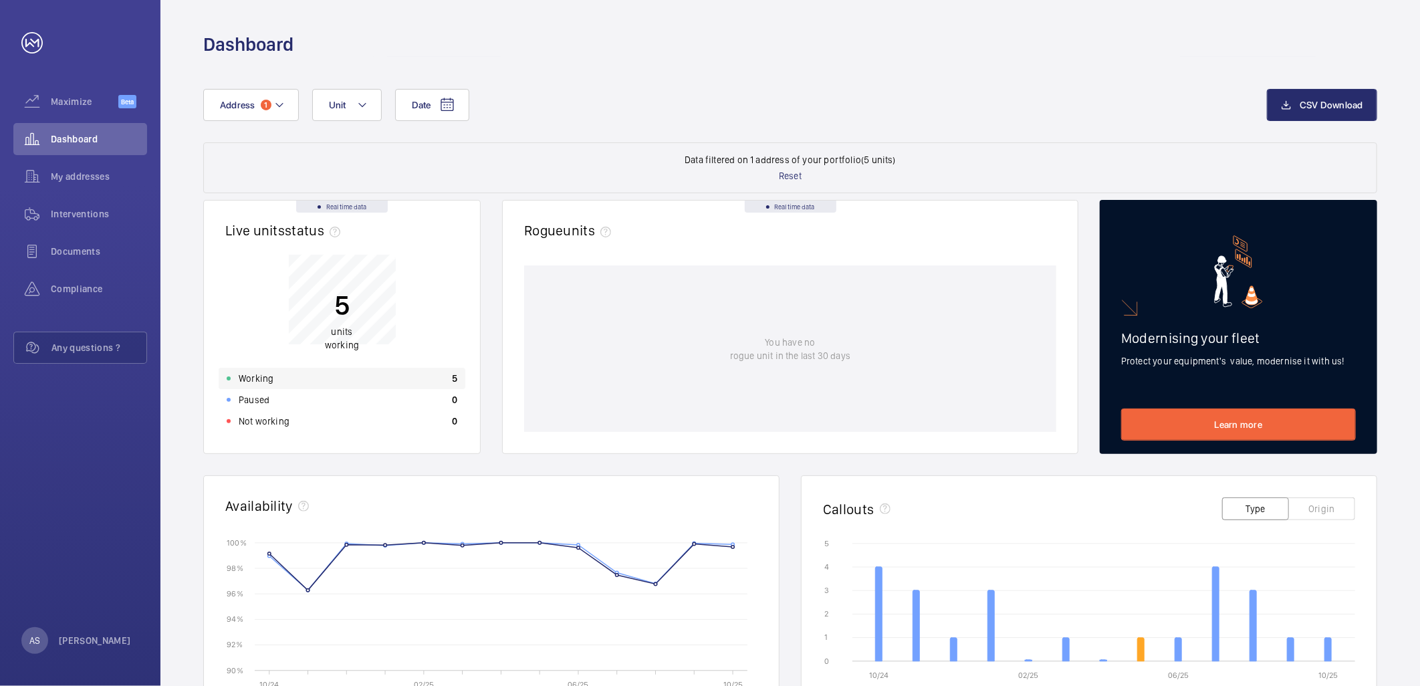 Image resolution: width=1420 pixels, height=686 pixels. What do you see at coordinates (790, 176) in the screenshot?
I see `p: Reset` at bounding box center [790, 176].